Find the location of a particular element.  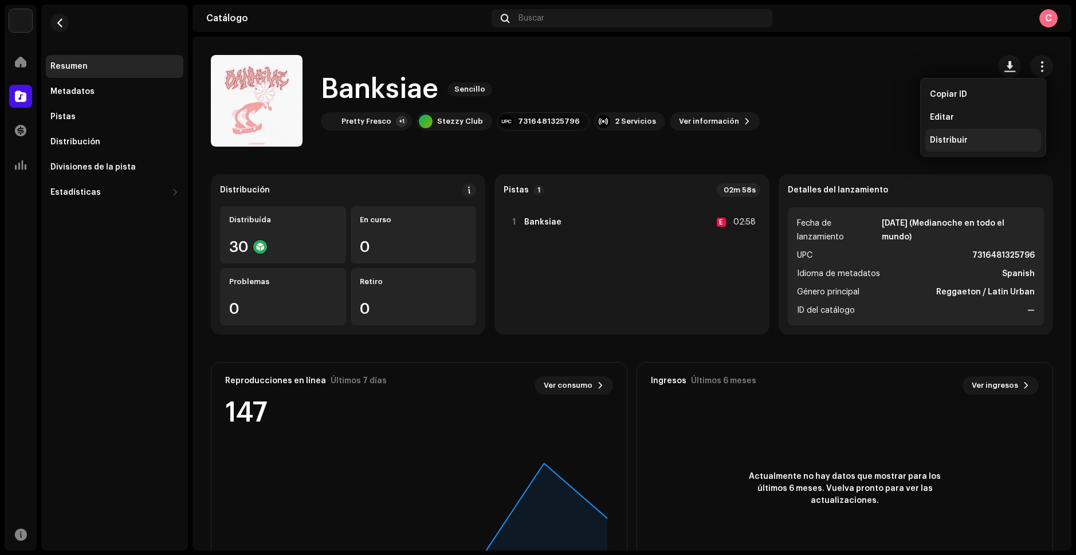

div: Últimos 6 meses is located at coordinates (724, 381).